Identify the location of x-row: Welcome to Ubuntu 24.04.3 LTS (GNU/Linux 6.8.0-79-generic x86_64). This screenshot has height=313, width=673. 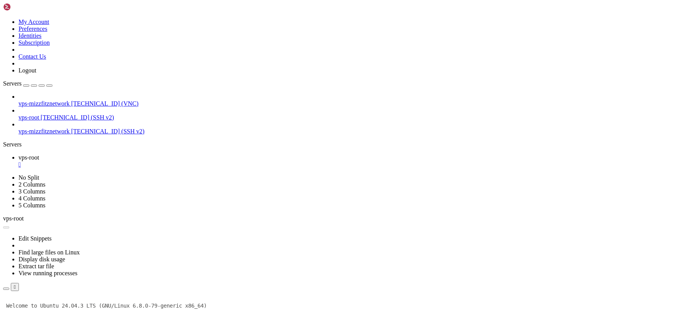
(288, 7).